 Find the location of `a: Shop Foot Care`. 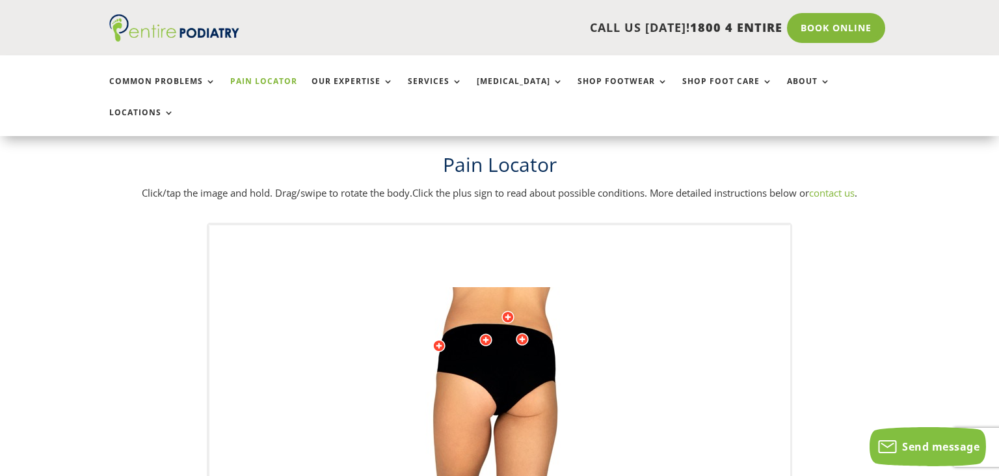

a: Shop Foot Care is located at coordinates (727, 90).